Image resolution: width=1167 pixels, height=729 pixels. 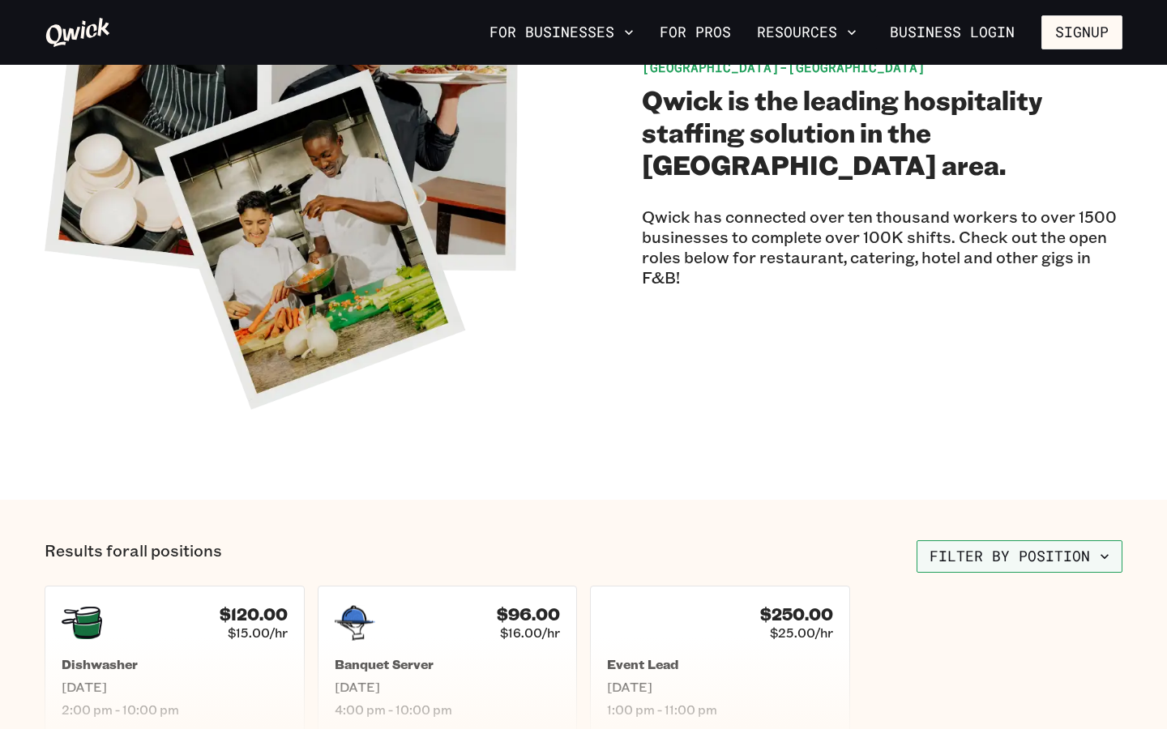 What do you see at coordinates (882, 247) in the screenshot?
I see `p: Qwick has connected over ten thousand workers to over 1500 businesses to complete over 100K shift...` at bounding box center [882, 247].